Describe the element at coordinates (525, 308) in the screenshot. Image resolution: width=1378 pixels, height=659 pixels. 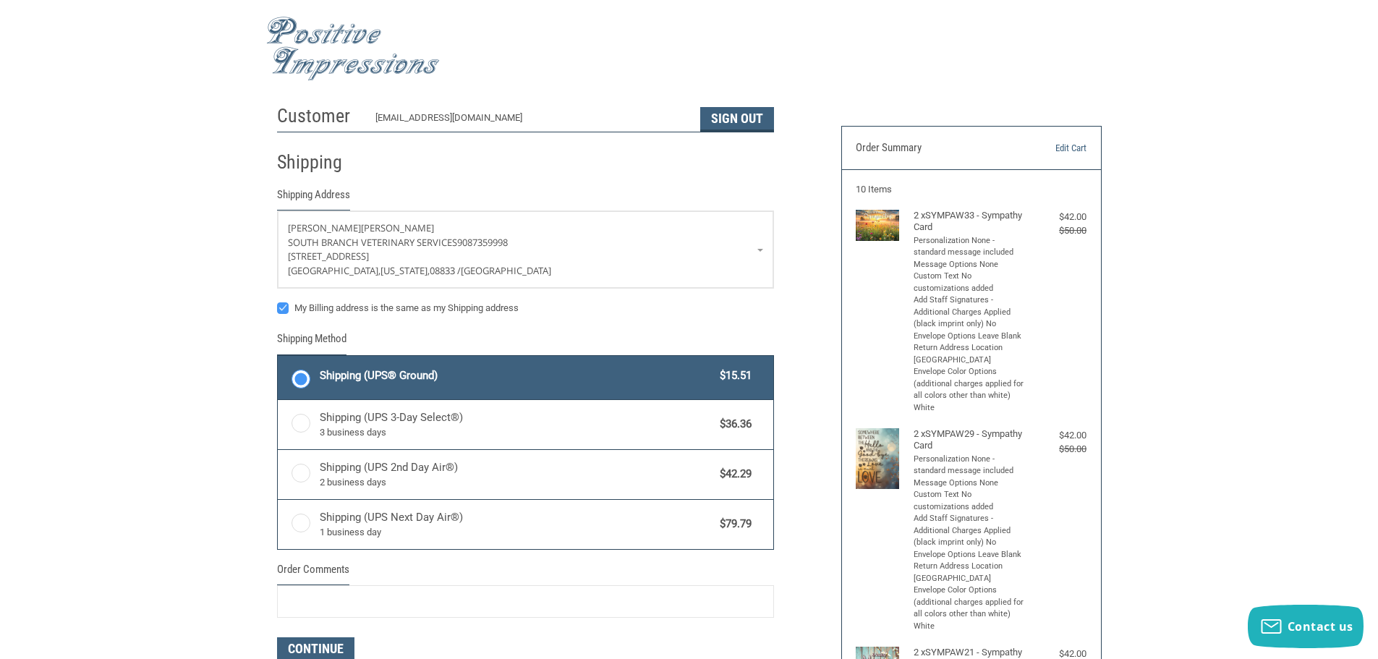
I see `label: My Billing address is the same as my Shipping address` at that location.